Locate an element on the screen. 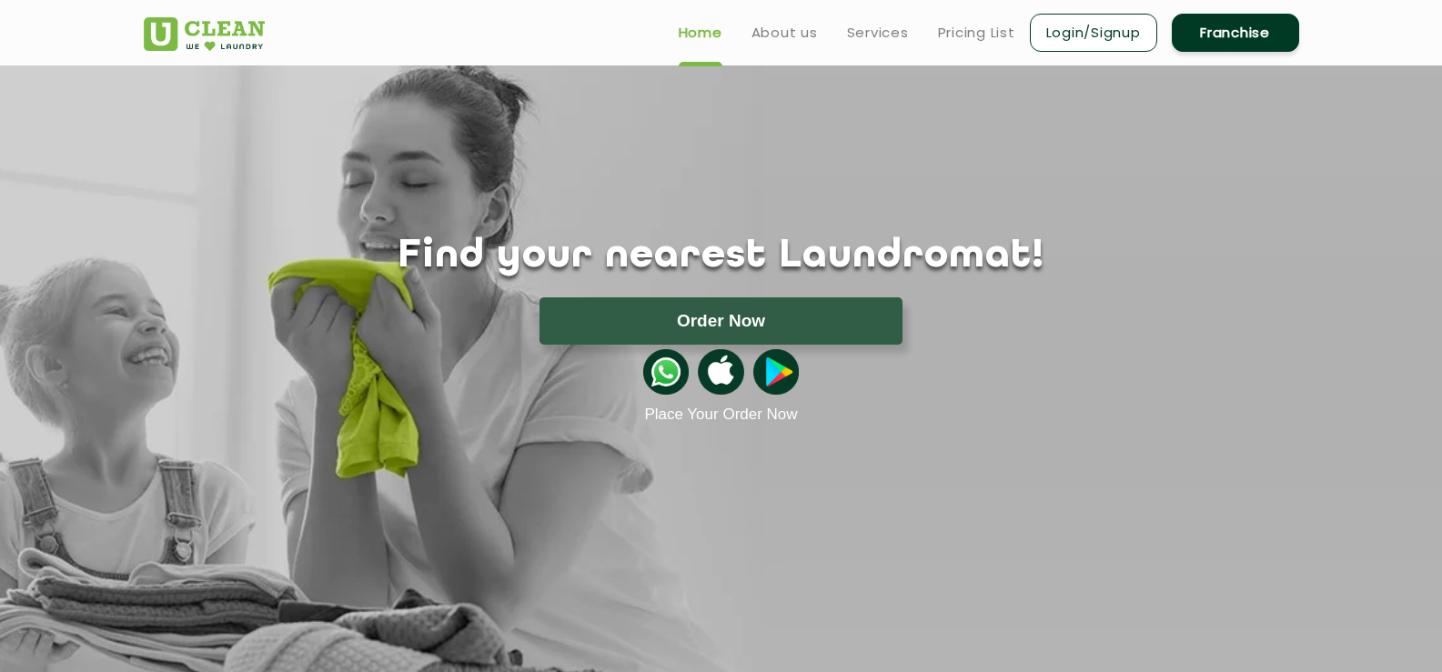 The width and height of the screenshot is (1442, 672). img: UClean Laundry and Dry Cleaning is located at coordinates (204, 34).